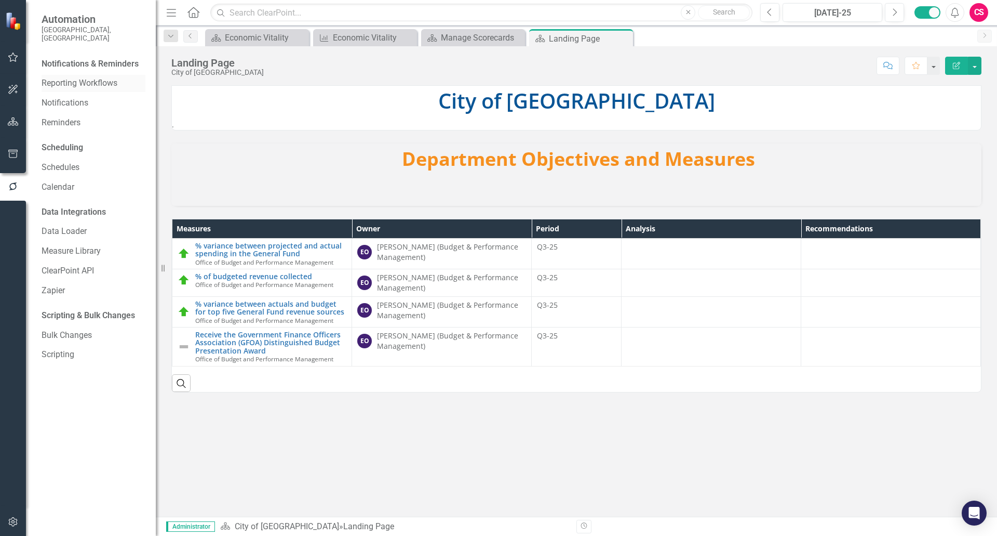 This screenshot has width=997, height=536. Describe the element at coordinates (93, 290) in the screenshot. I see `a: Zapier` at that location.